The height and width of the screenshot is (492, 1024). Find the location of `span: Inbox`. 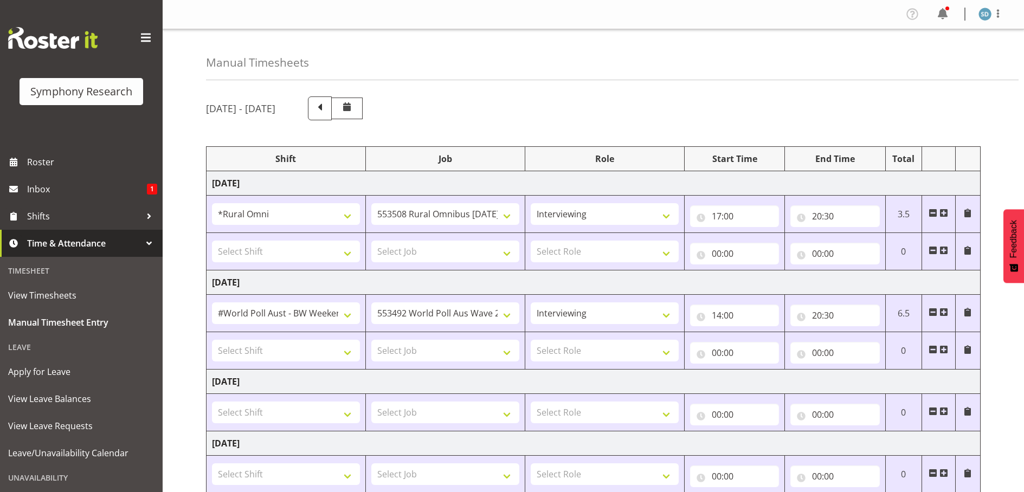

span: Inbox is located at coordinates (87, 189).